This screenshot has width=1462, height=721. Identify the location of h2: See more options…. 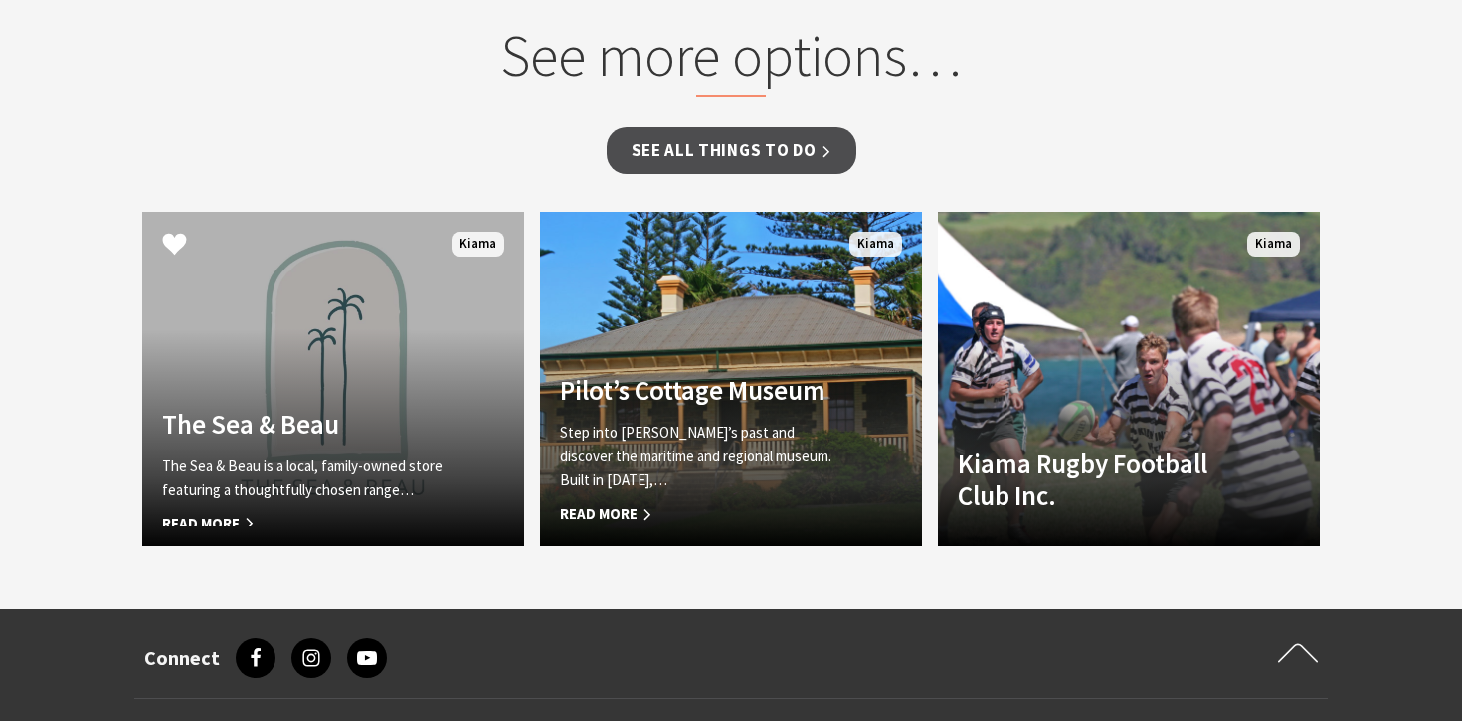
(731, 60).